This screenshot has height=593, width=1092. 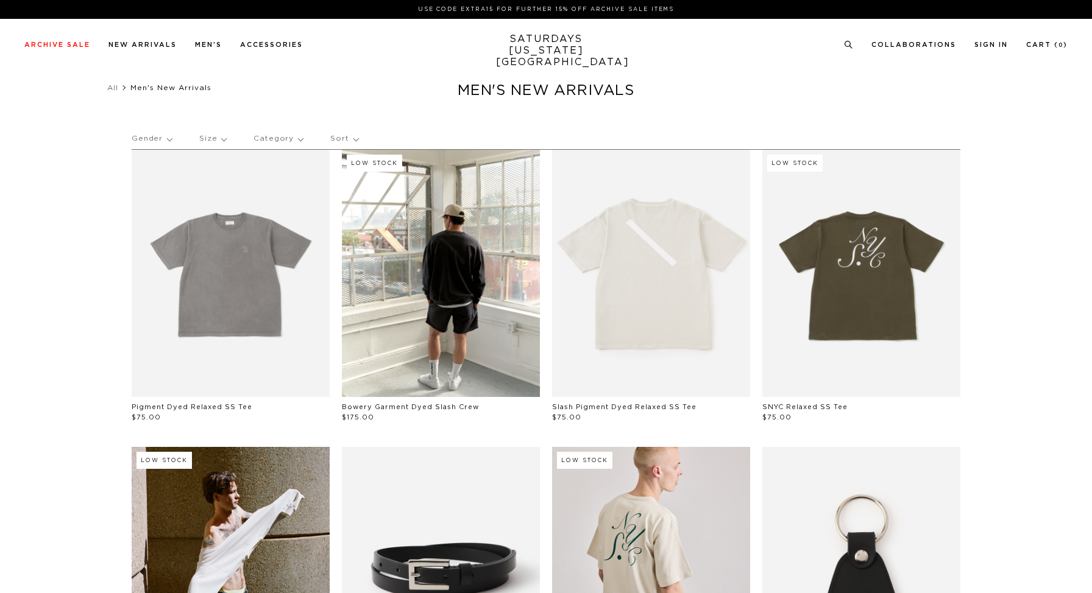 I want to click on p: Gender, so click(x=152, y=139).